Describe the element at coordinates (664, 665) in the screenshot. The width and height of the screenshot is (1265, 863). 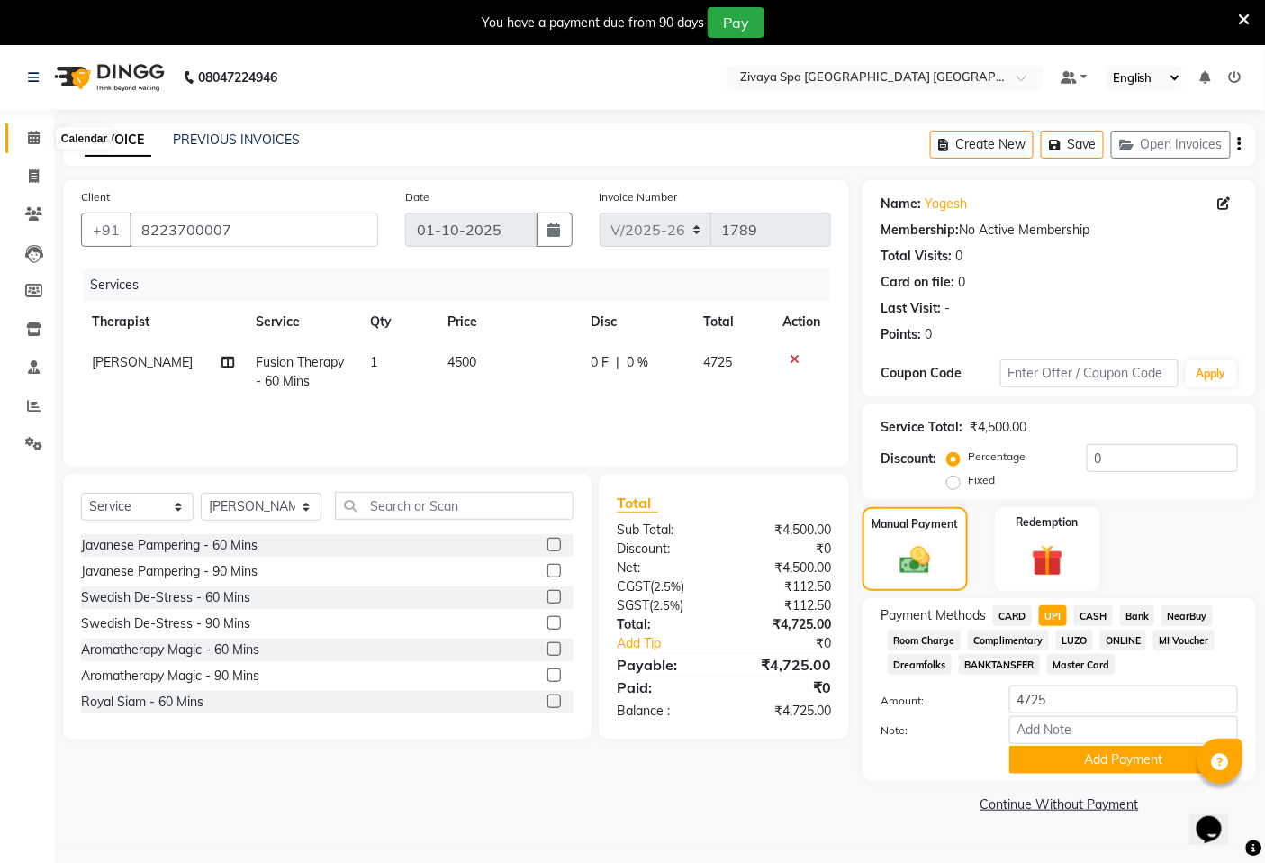
I see `div: Payable:` at that location.